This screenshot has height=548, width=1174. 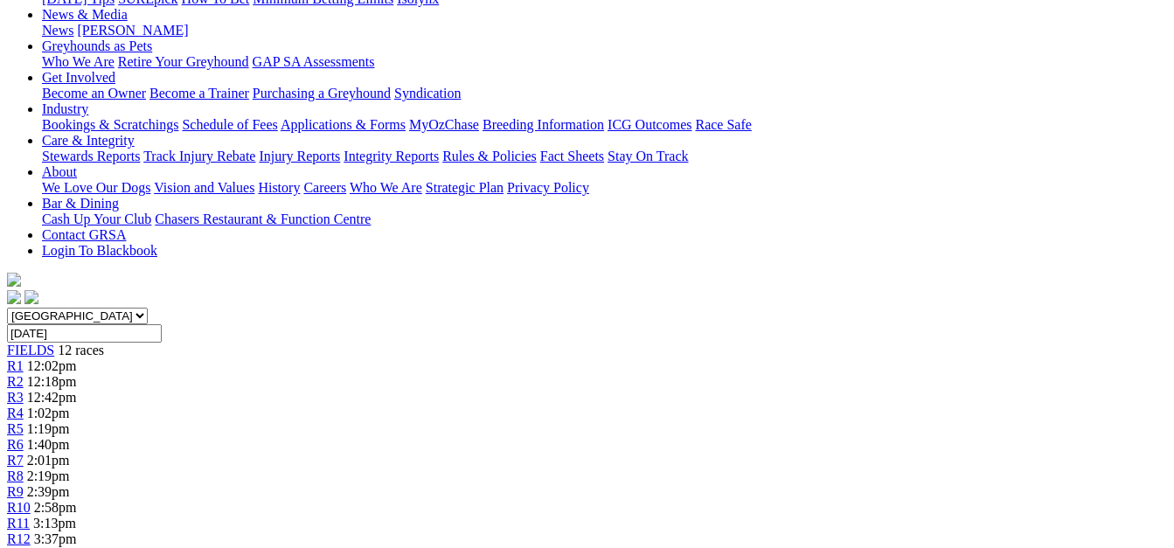 I want to click on a: Become a Trainer, so click(x=199, y=93).